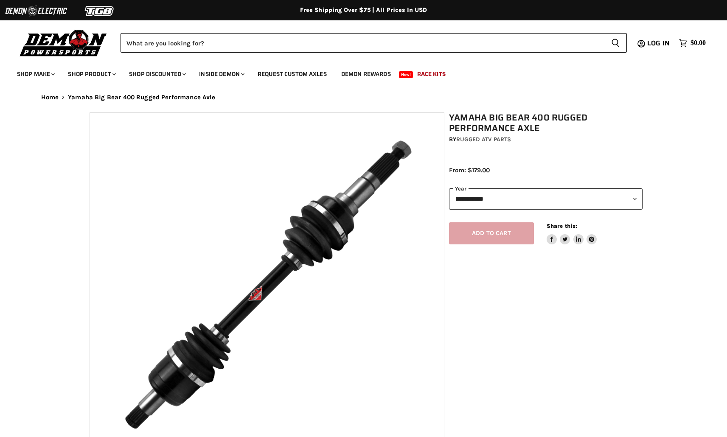  I want to click on img: TGB Logo 2, so click(100, 11).